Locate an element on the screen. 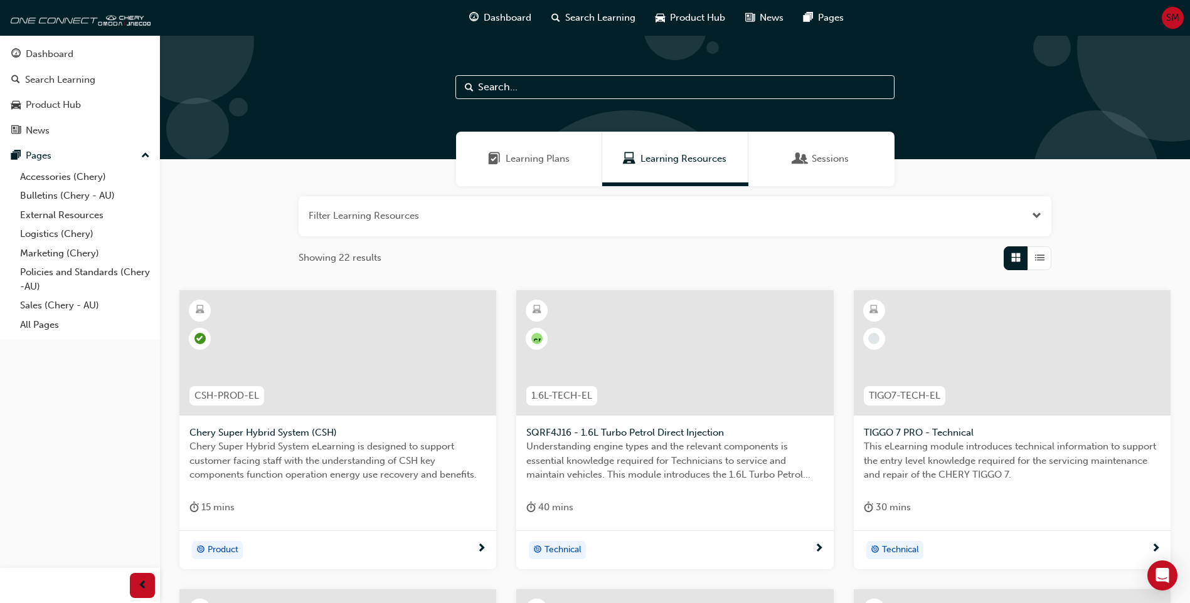  a: Sales (Chery - AU) is located at coordinates (85, 305).